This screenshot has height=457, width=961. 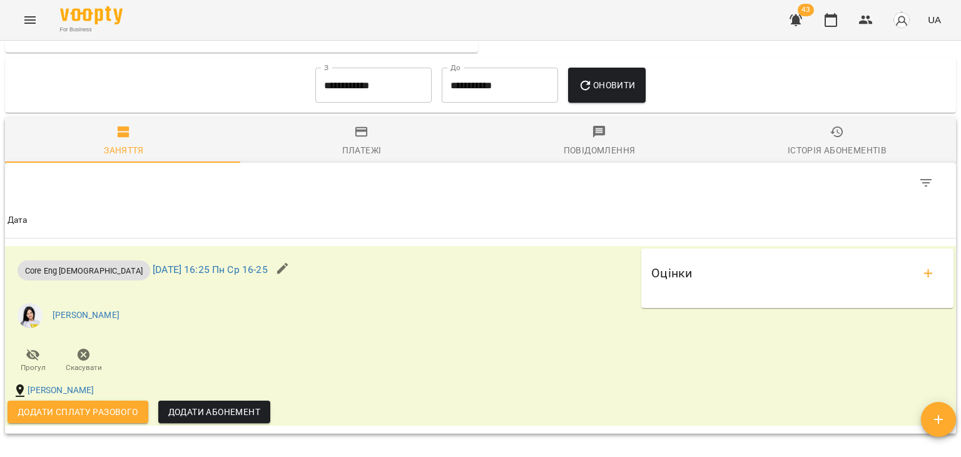 What do you see at coordinates (18, 220) in the screenshot?
I see `div: Дата` at bounding box center [18, 220].